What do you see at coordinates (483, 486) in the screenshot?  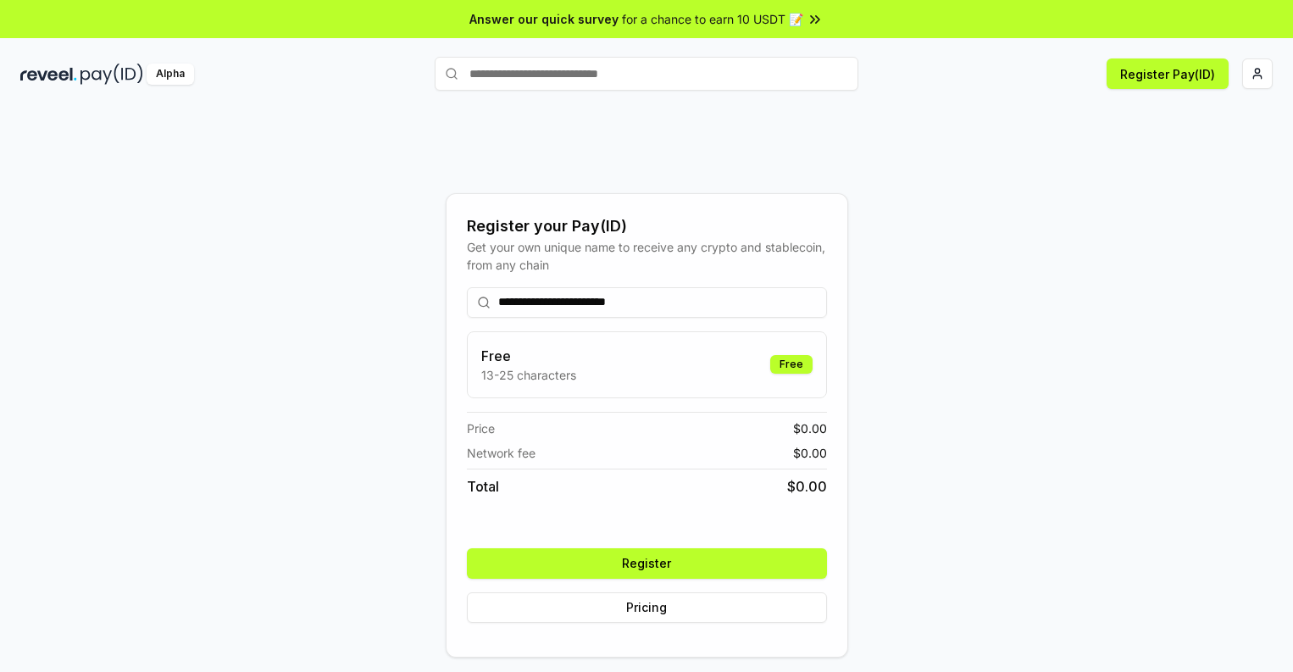 I see `span: Total` at bounding box center [483, 486].